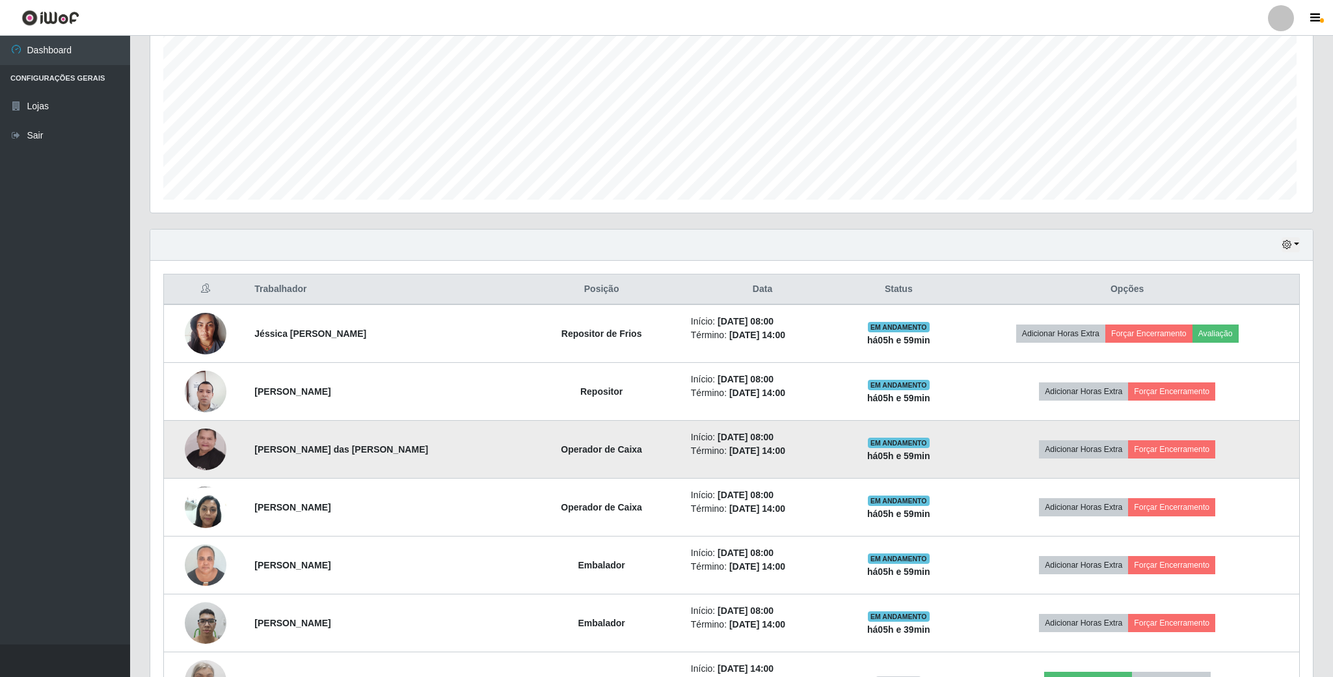 This screenshot has width=1333, height=677. What do you see at coordinates (206, 565) in the screenshot?
I see `img: 1733849599203.jpeg` at bounding box center [206, 565].